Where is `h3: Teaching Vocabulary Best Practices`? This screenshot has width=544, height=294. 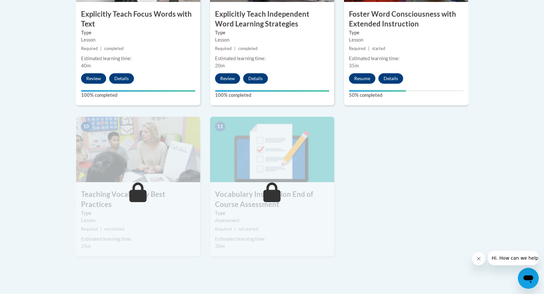 h3: Teaching Vocabulary Best Practices is located at coordinates (138, 199).